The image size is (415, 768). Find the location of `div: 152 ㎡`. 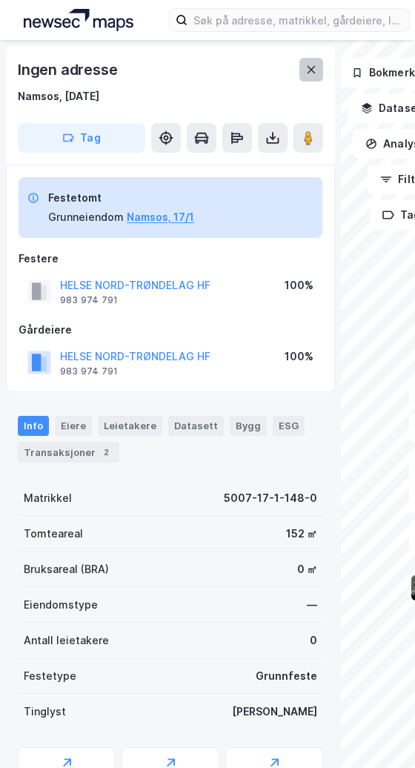

div: 152 ㎡ is located at coordinates (302, 534).